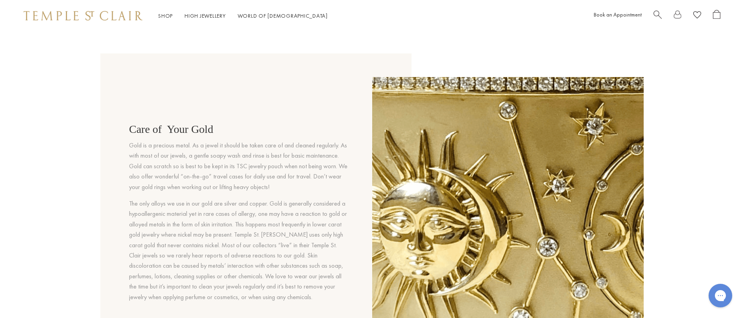  Describe the element at coordinates (238, 166) in the screenshot. I see `p: Gold is a precious metal. As a jewel it should be taken care of and cleaned regularly. As with mo...` at that location.